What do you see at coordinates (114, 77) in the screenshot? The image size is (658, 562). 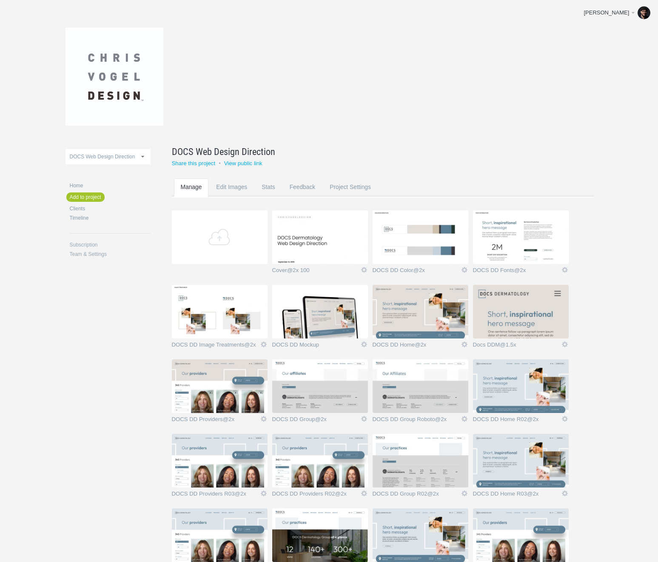 I see `img: chrisvogeldesign-logo_20191003064742.jpg` at bounding box center [114, 77].